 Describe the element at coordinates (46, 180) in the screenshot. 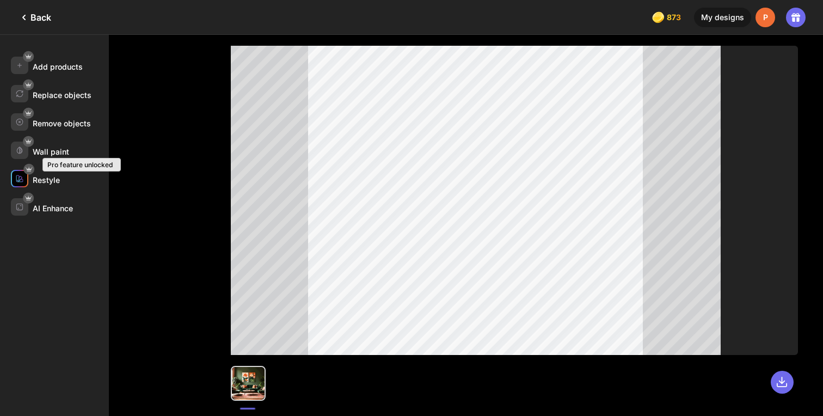

I see `div: Restyle` at that location.